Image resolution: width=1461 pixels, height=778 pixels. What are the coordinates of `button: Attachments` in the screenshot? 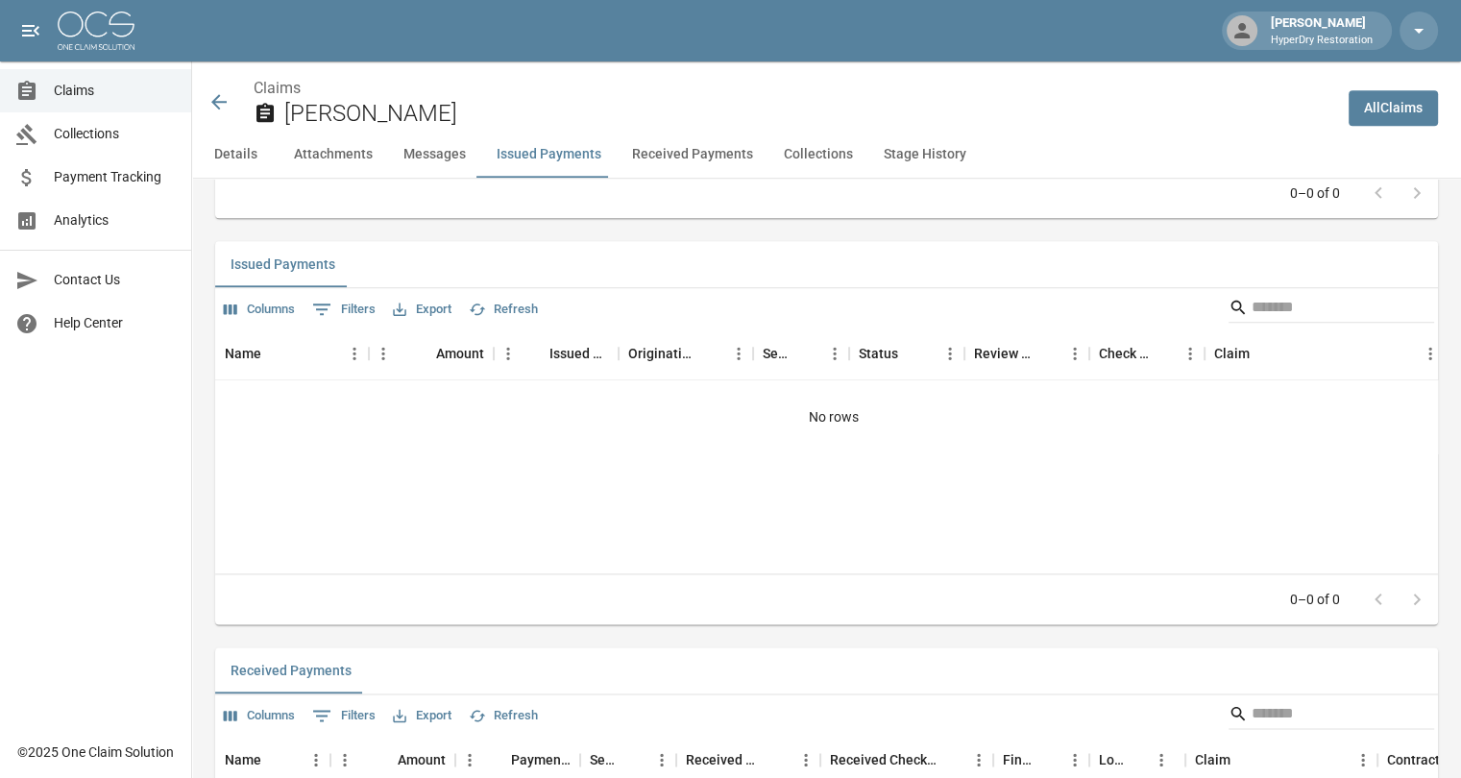 It's located at (333, 155).